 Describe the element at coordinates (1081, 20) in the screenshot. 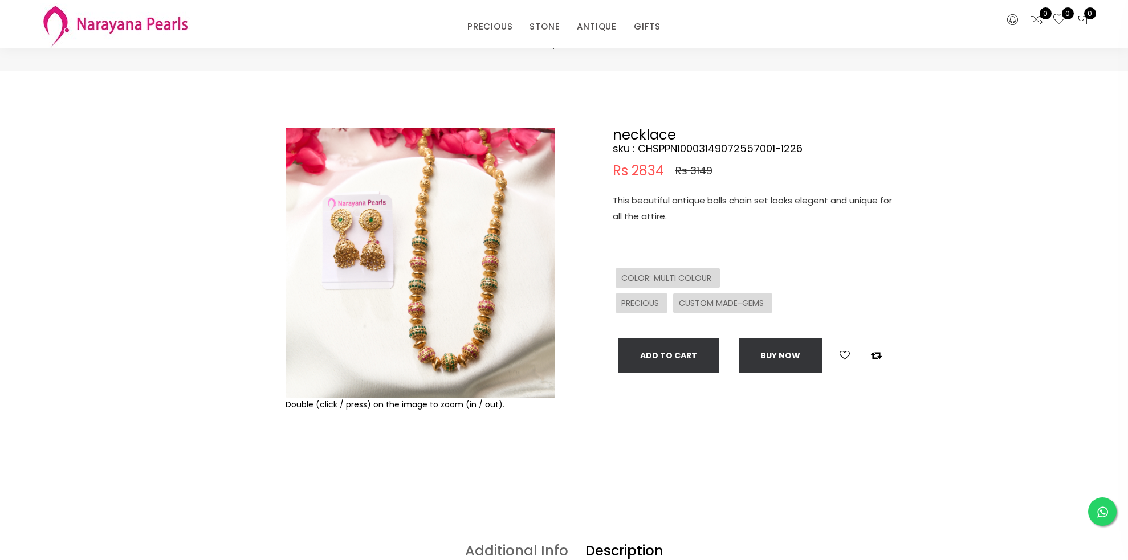

I see `button: 0` at that location.